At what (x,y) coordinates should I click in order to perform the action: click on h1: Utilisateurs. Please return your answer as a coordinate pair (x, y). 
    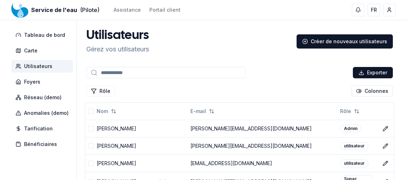
    Looking at the image, I should click on (117, 36).